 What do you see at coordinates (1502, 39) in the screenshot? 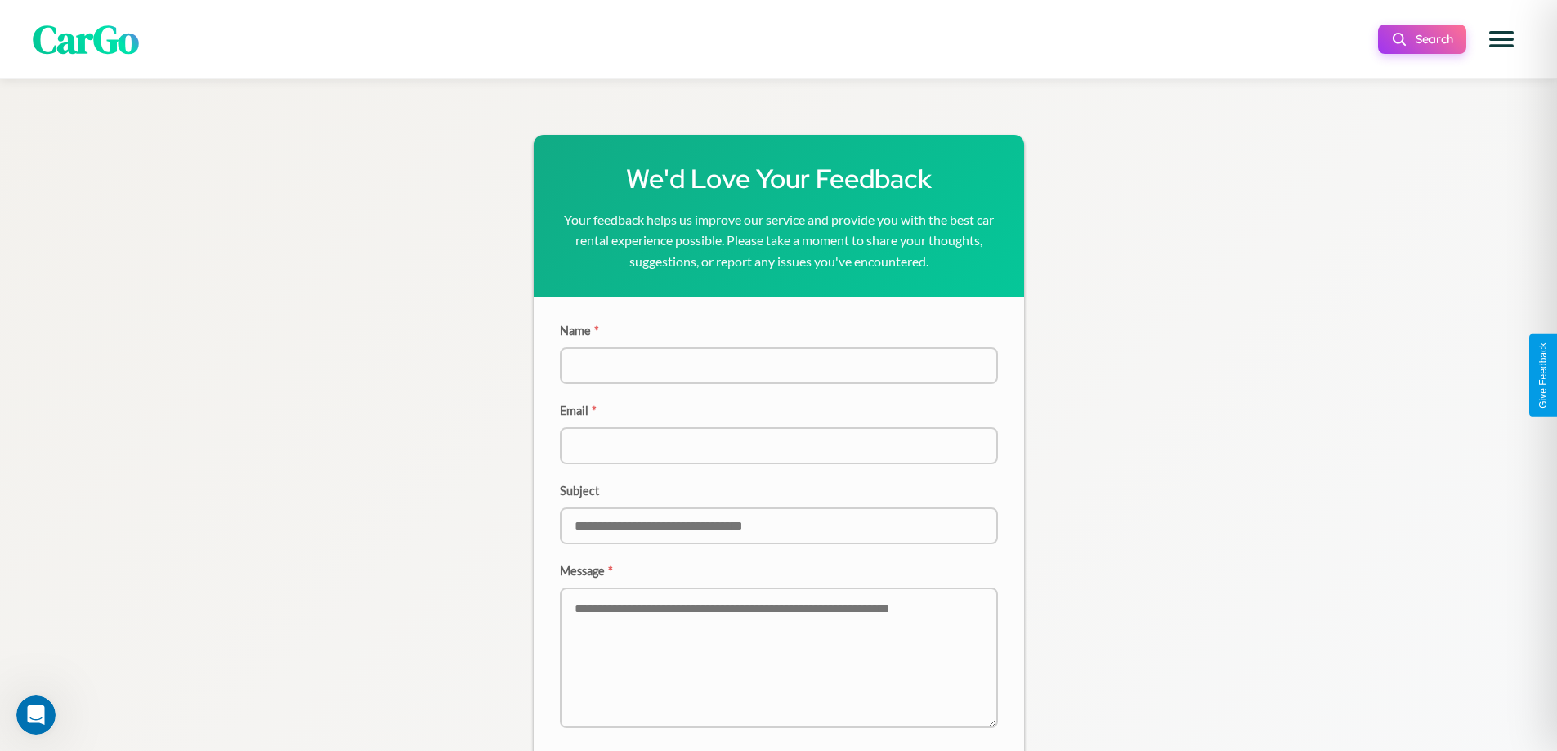
I see `button: Open menu` at bounding box center [1502, 39].